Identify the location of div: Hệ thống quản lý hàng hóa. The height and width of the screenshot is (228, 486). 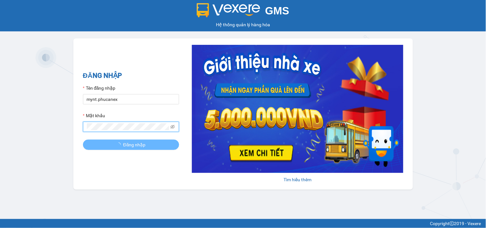
(243, 25).